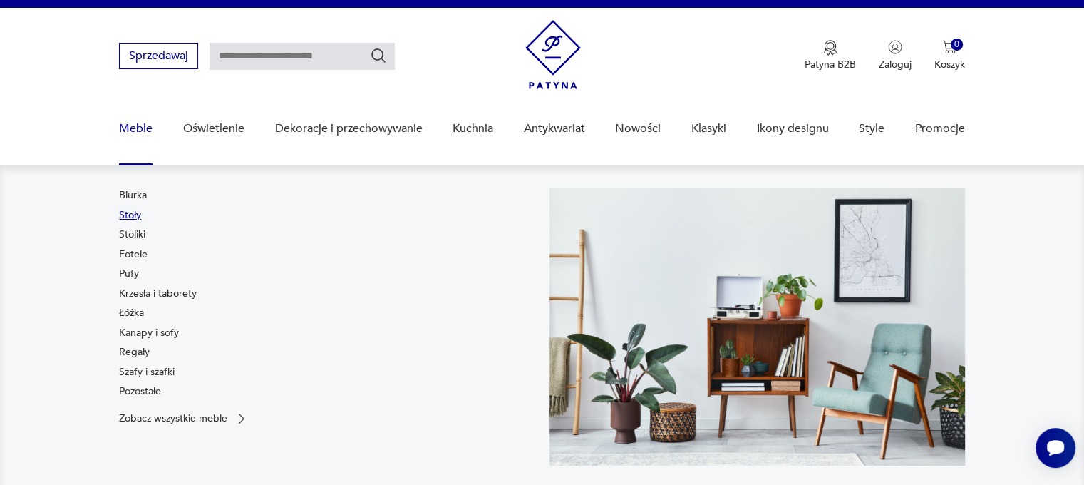 Image resolution: width=1084 pixels, height=485 pixels. What do you see at coordinates (149, 333) in the screenshot?
I see `a: Kanapy i sofy` at bounding box center [149, 333].